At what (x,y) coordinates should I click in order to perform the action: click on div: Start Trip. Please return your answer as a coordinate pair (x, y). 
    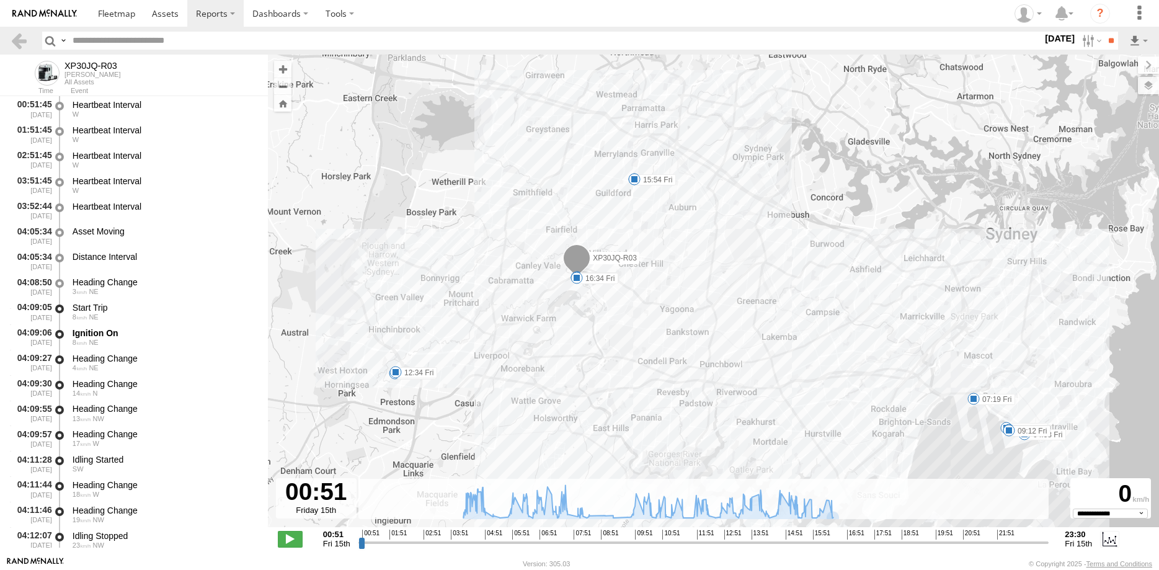
    Looking at the image, I should click on (164, 308).